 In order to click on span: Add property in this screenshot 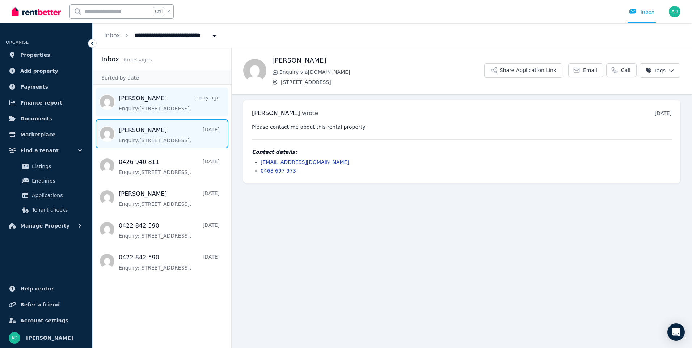, I will do `click(39, 71)`.